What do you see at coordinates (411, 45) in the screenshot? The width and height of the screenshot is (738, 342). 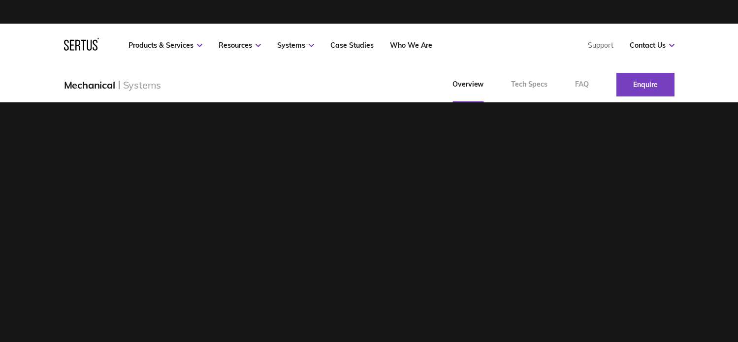 I see `a: Who We Are` at bounding box center [411, 45].